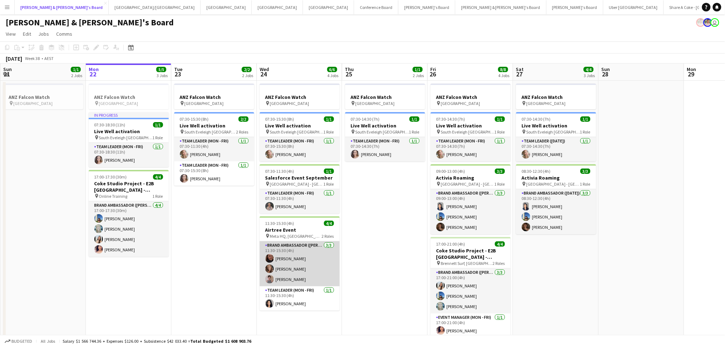 The image size is (725, 347). Describe the element at coordinates (18, 342) in the screenshot. I see `button: Budgeted` at that location.